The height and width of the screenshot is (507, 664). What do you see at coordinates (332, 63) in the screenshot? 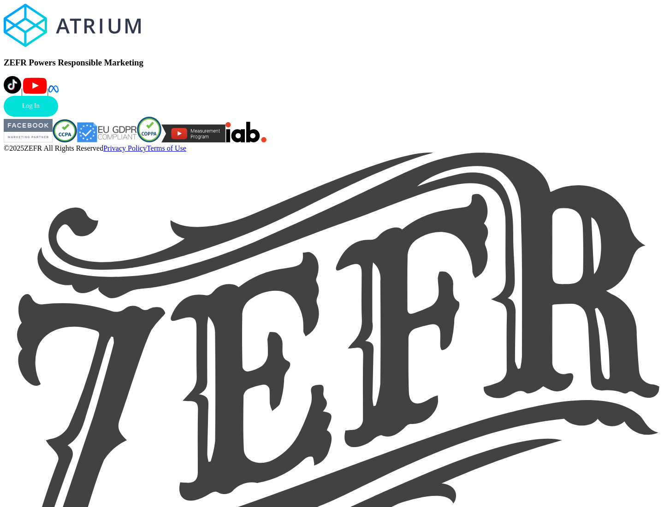
I see `h1: ZEFR Powers Responsible Marketing` at bounding box center [332, 63].